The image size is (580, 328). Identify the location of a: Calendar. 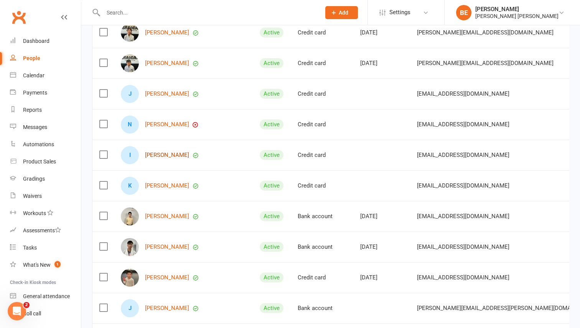
(45, 76).